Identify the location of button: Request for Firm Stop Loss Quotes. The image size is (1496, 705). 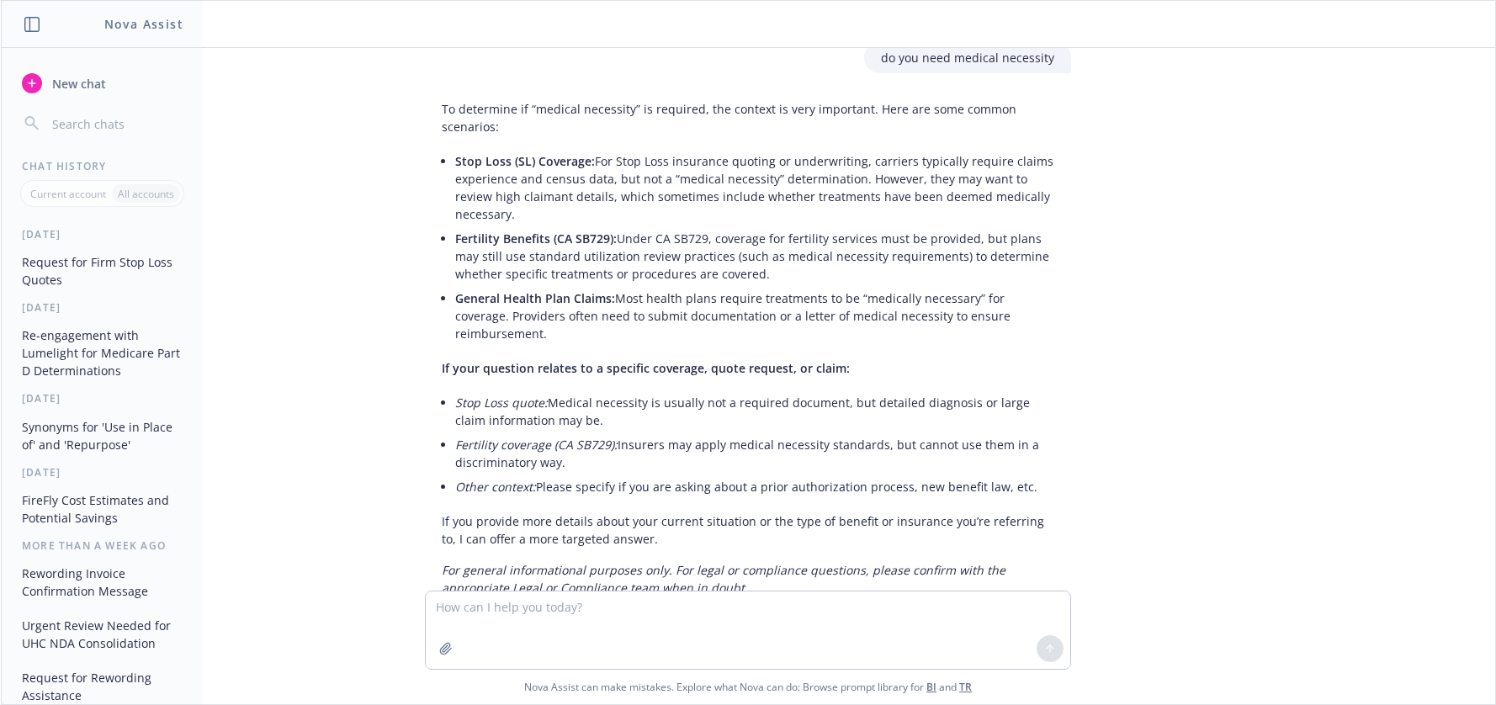
(102, 271).